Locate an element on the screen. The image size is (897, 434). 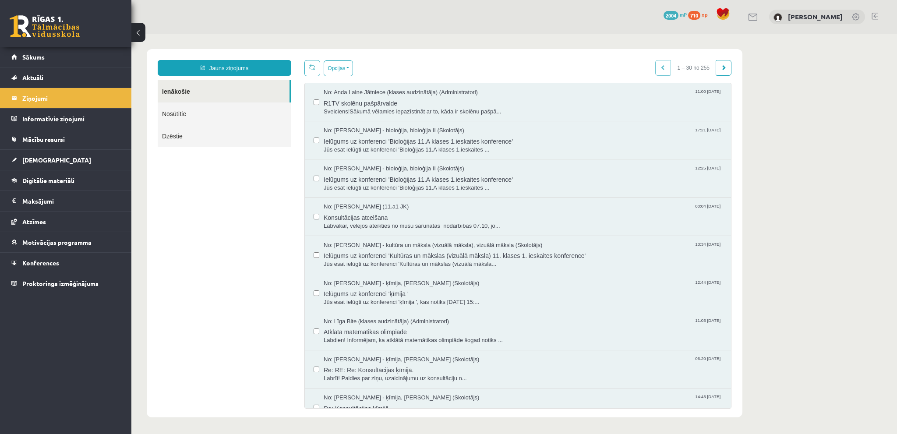
a: 710 xp is located at coordinates (700, 14).